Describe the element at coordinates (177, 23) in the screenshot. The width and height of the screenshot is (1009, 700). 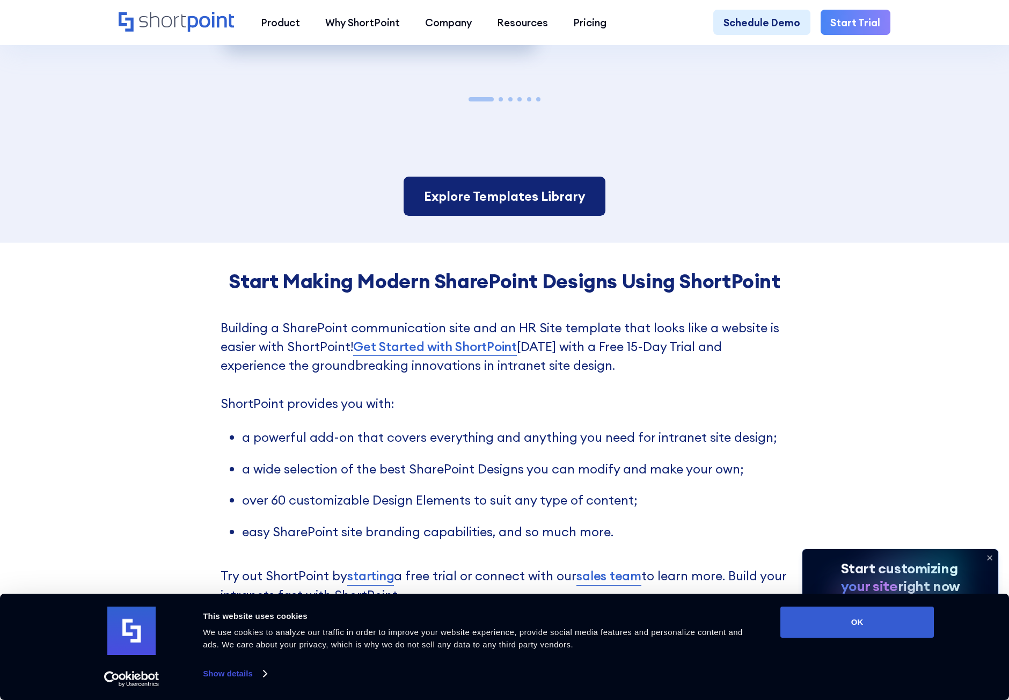
I see `a: Home` at that location.